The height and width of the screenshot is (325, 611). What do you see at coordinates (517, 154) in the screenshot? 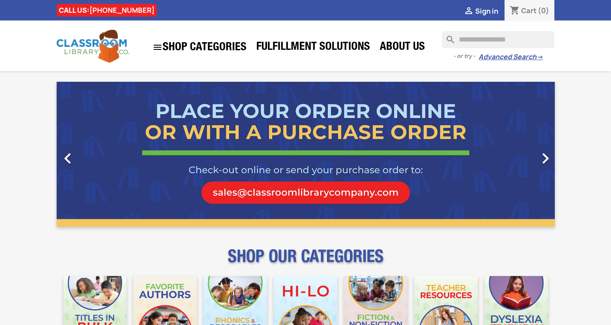
I see `a: Next` at bounding box center [517, 154].